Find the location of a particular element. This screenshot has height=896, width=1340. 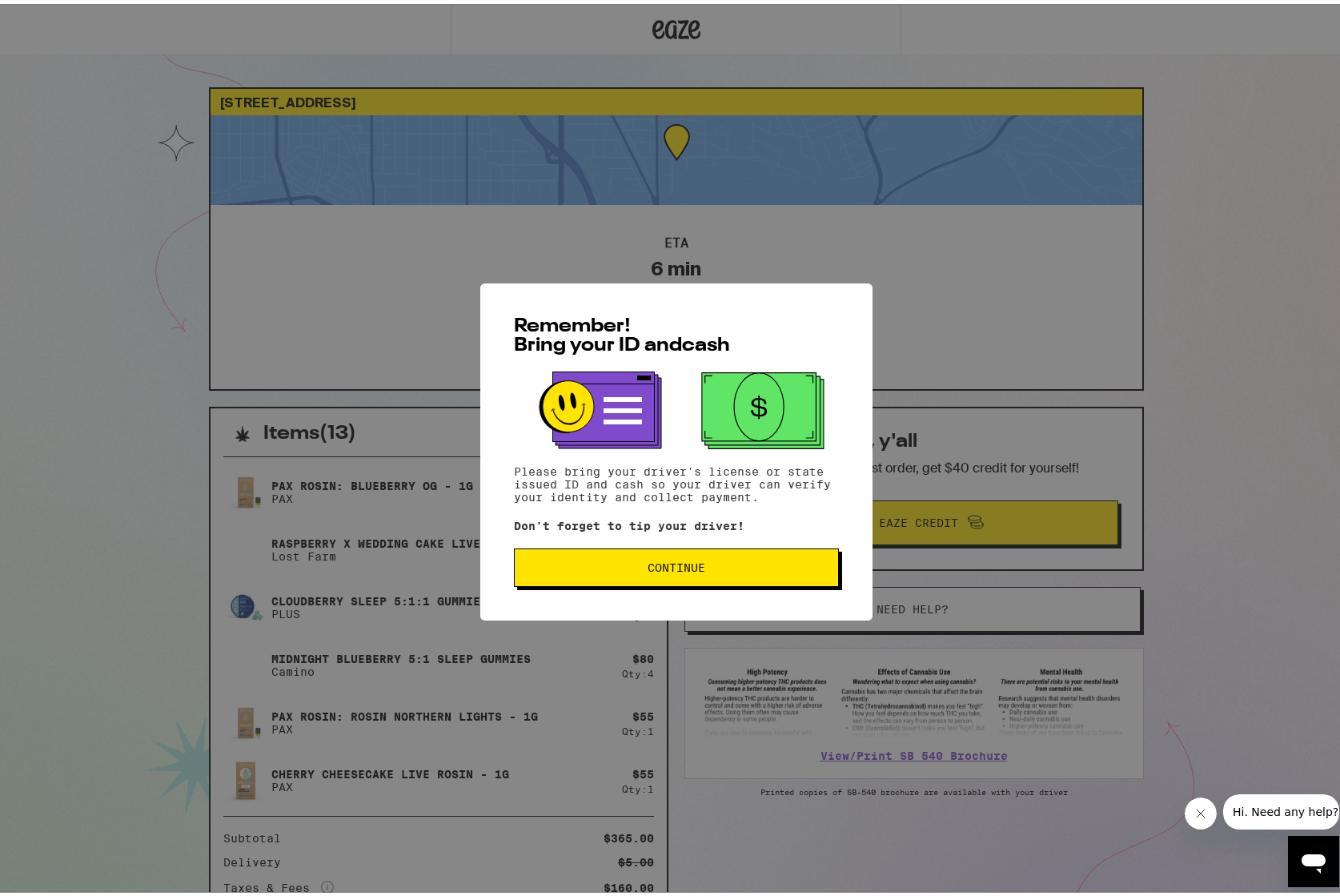

p: Don't forget to tip your driver! is located at coordinates (676, 522).